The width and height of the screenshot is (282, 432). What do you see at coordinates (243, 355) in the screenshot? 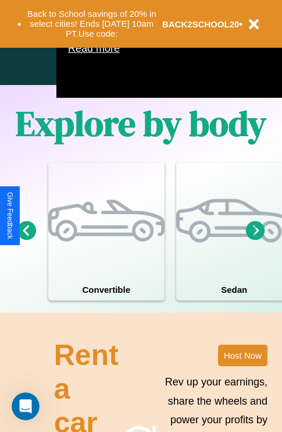
I see `button: Host Now` at bounding box center [243, 355].